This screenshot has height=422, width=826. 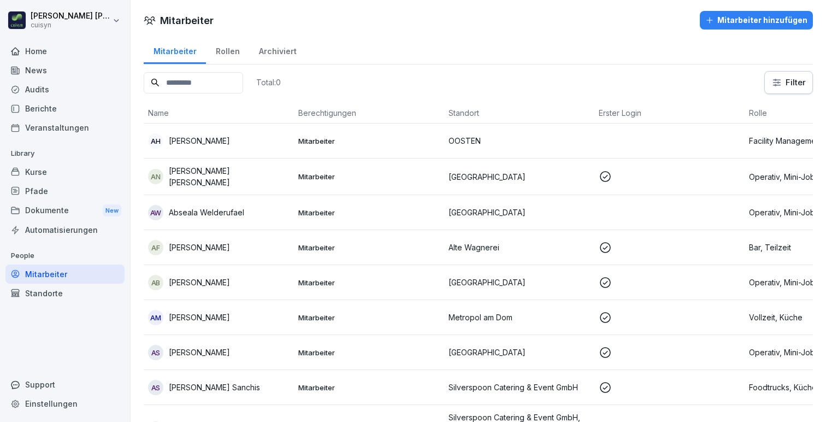 I want to click on p: Silverspoon Catering & Event GmbH, so click(x=519, y=387).